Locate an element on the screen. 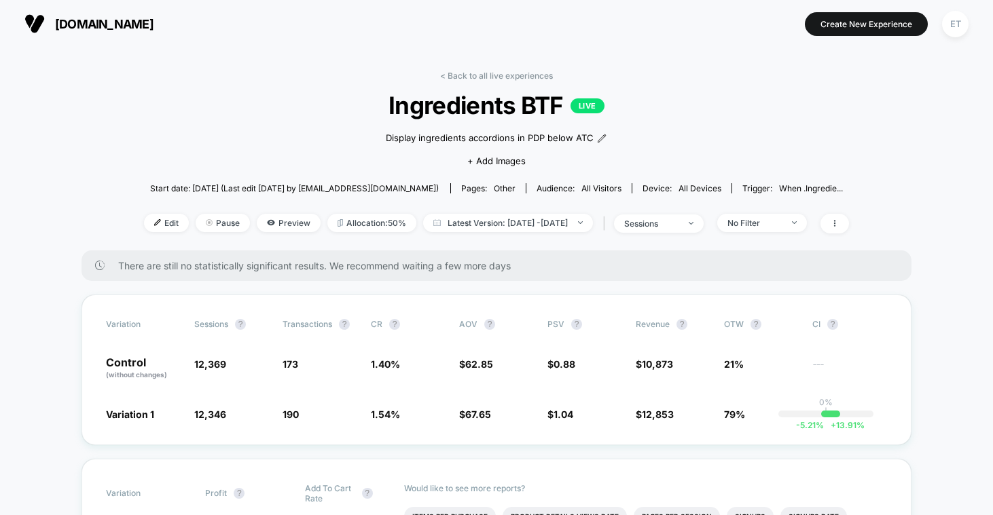 This screenshot has height=515, width=993. span: 67.65 is located at coordinates (478, 414).